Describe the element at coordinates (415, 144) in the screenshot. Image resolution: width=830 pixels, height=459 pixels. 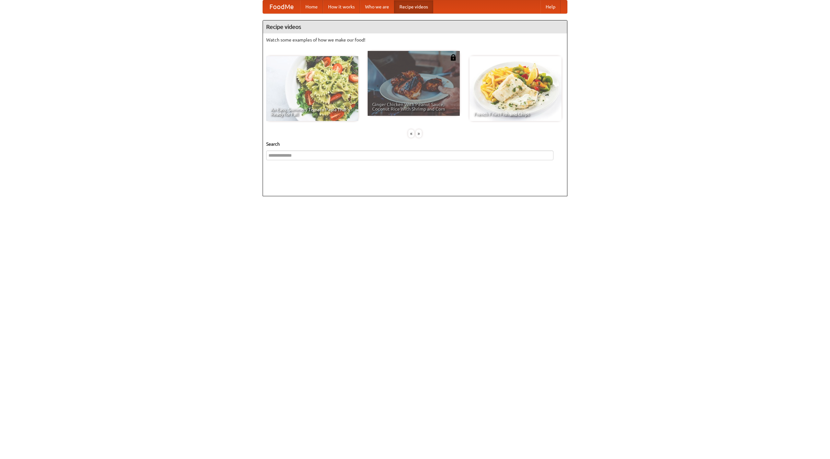
I see `h5: Search` at that location.